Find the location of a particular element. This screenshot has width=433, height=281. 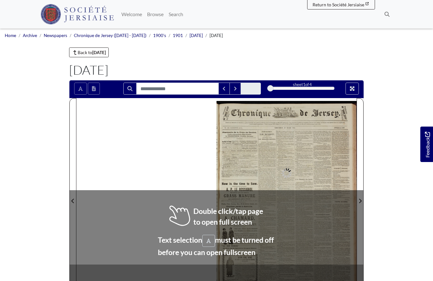

a: 1901 is located at coordinates (178, 35).